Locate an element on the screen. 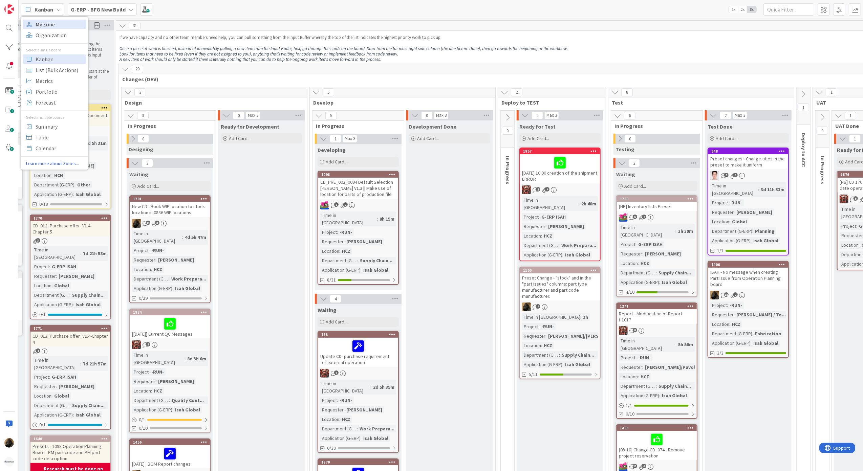 The width and height of the screenshot is (863, 471). div: 1770 is located at coordinates (70, 218).